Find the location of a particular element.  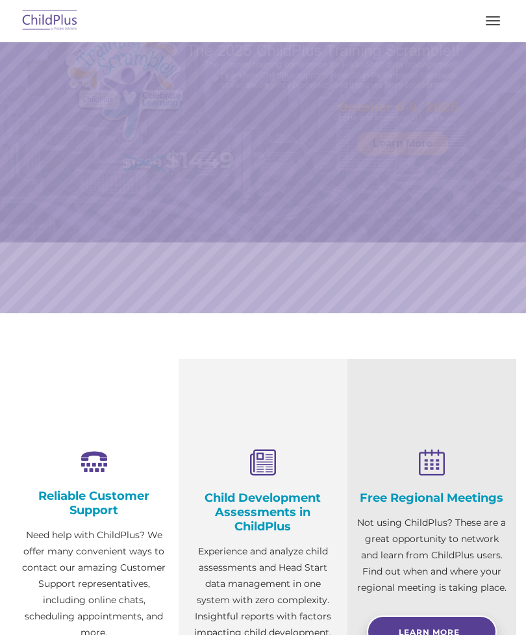

p: Not using ChildPlus? These are a great opportunity to network and learn from ChildPlus users. Fin... is located at coordinates (432, 555).